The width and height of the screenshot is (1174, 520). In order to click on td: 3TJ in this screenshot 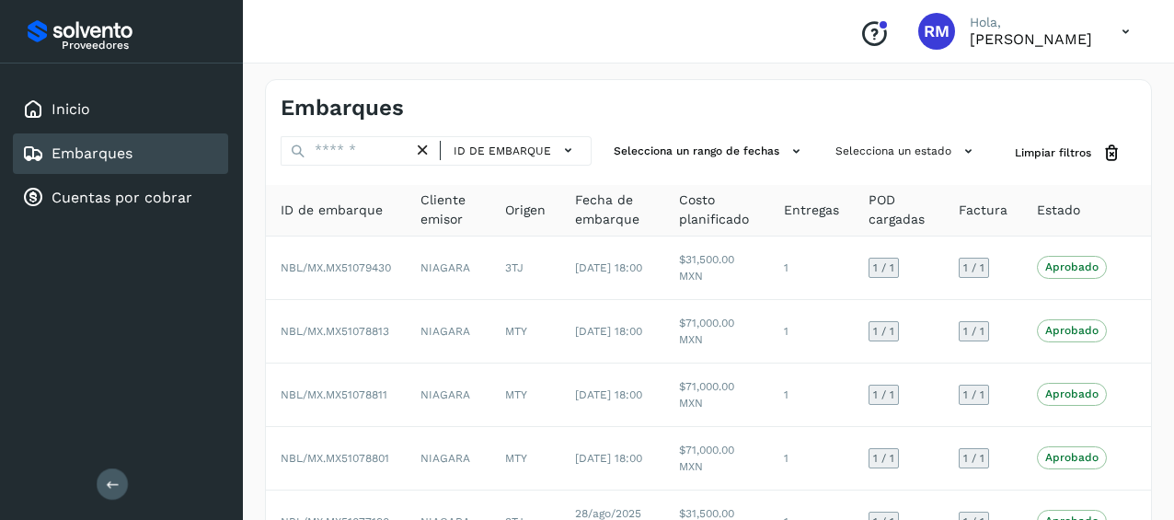, I will do `click(525, 268)`.